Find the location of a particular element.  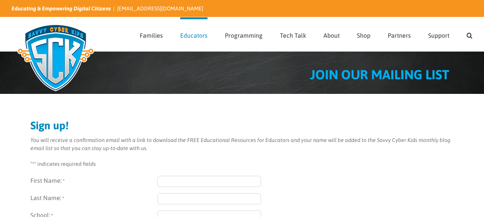

label: First Name: is located at coordinates (94, 181).